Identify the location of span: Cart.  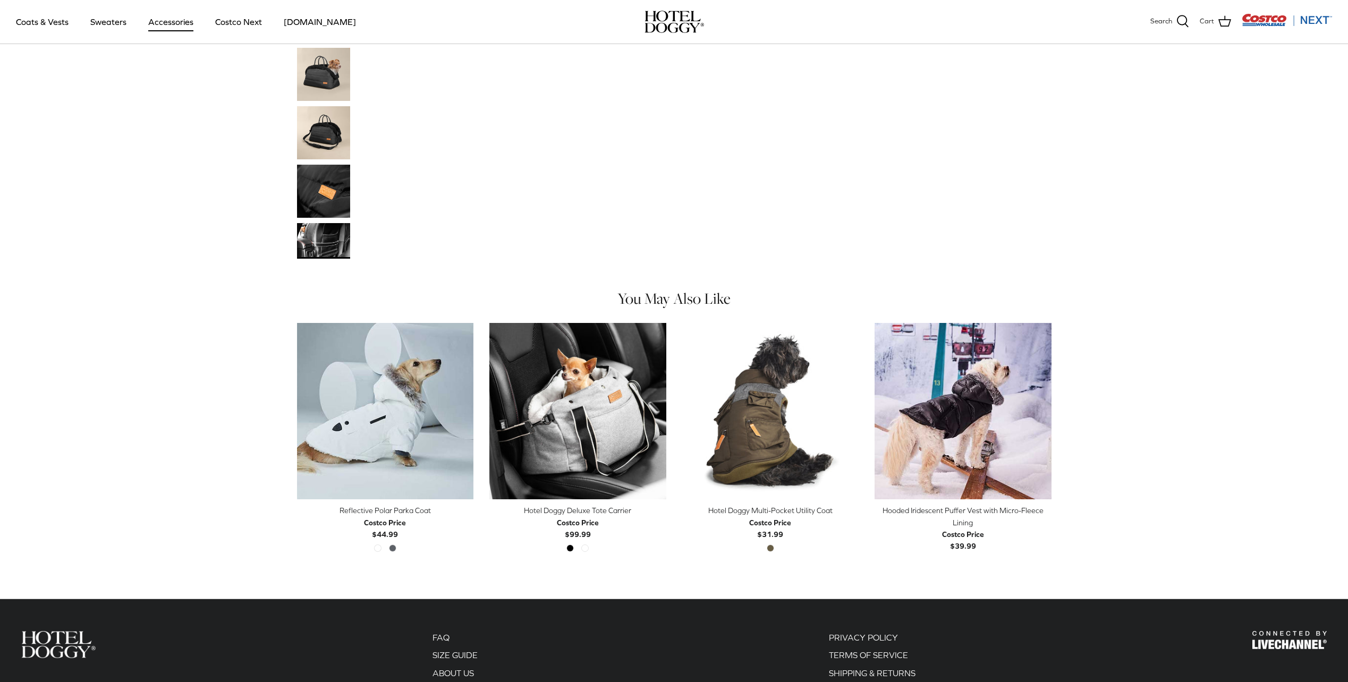
(1206, 21).